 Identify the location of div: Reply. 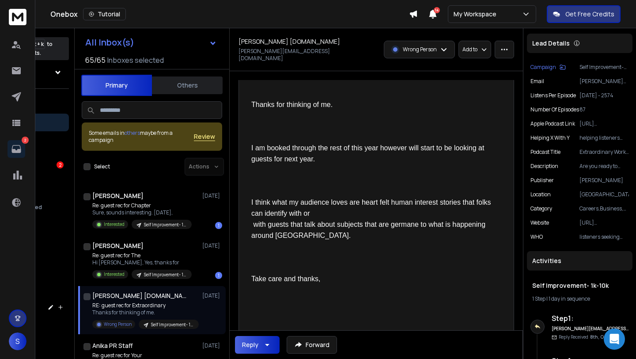
(250, 345).